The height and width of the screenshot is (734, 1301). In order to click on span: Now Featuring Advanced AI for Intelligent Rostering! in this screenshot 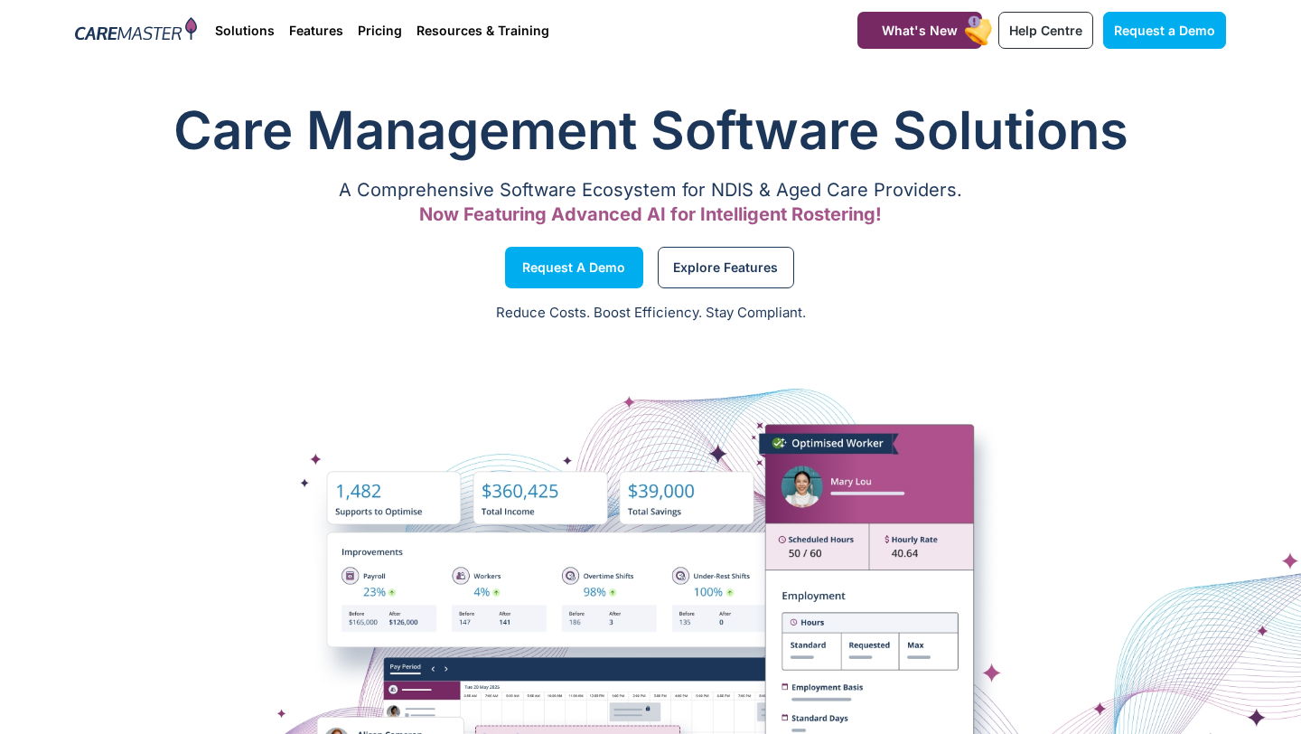, I will do `click(651, 214)`.